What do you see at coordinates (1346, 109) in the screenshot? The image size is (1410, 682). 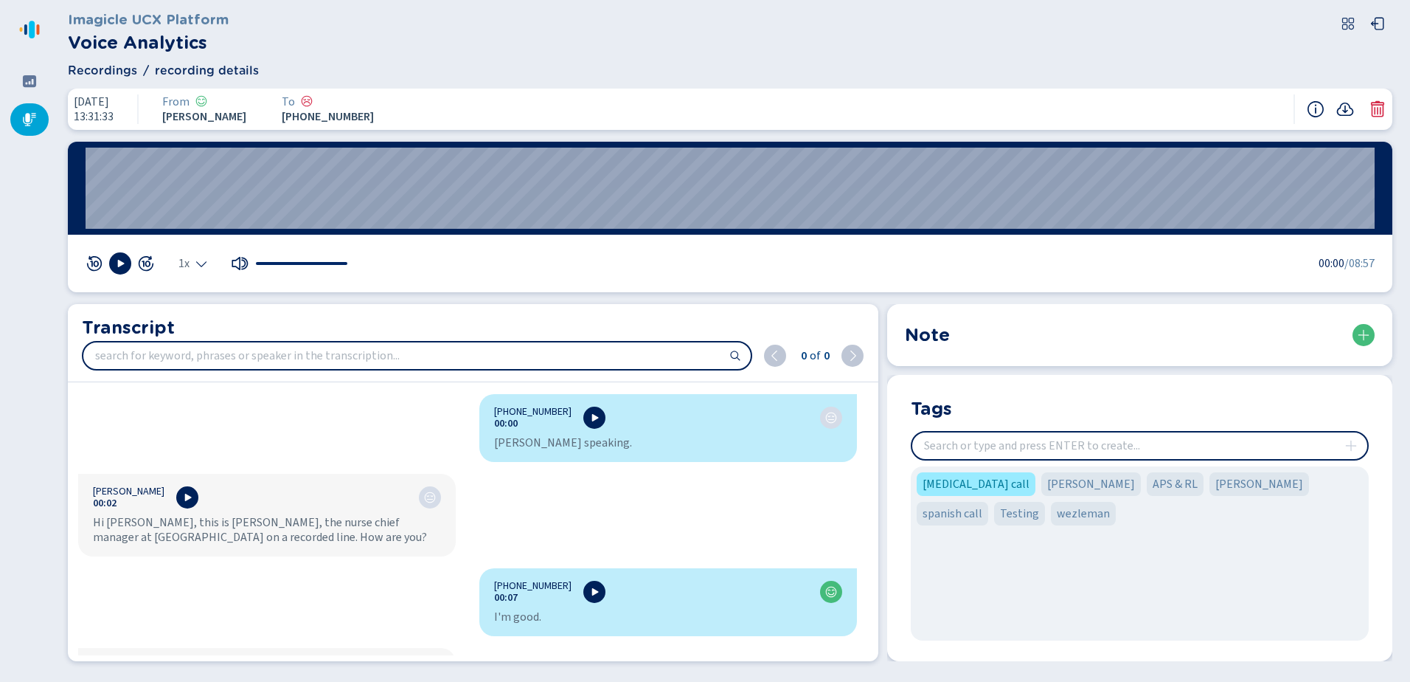 I see `svg: cloud-arrow-down-fill` at bounding box center [1346, 109].